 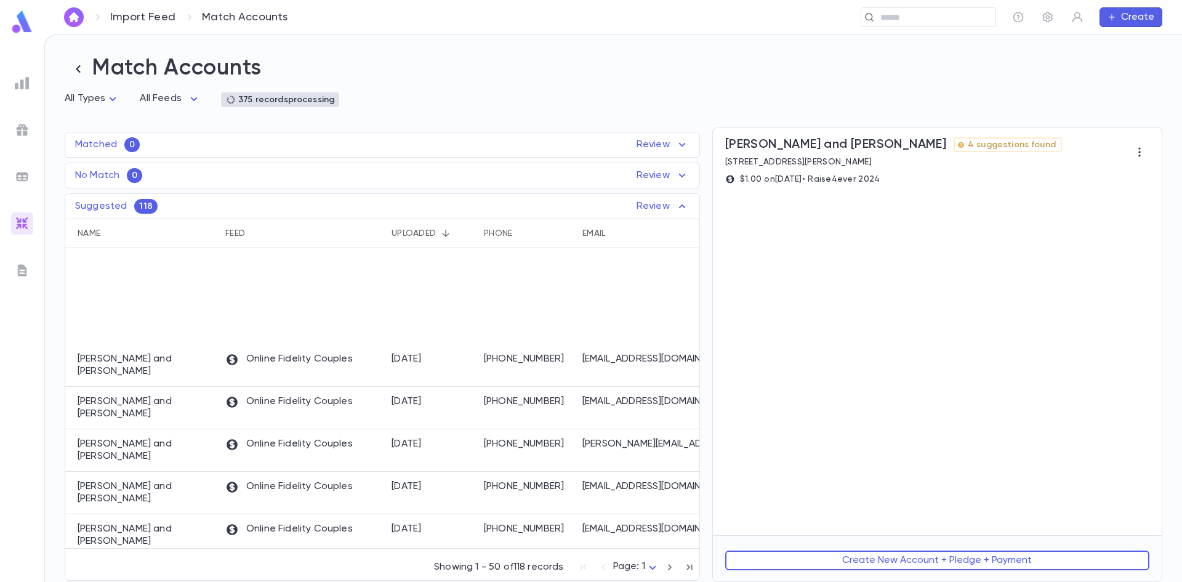 What do you see at coordinates (22, 22) in the screenshot?
I see `img: logo` at bounding box center [22, 22].